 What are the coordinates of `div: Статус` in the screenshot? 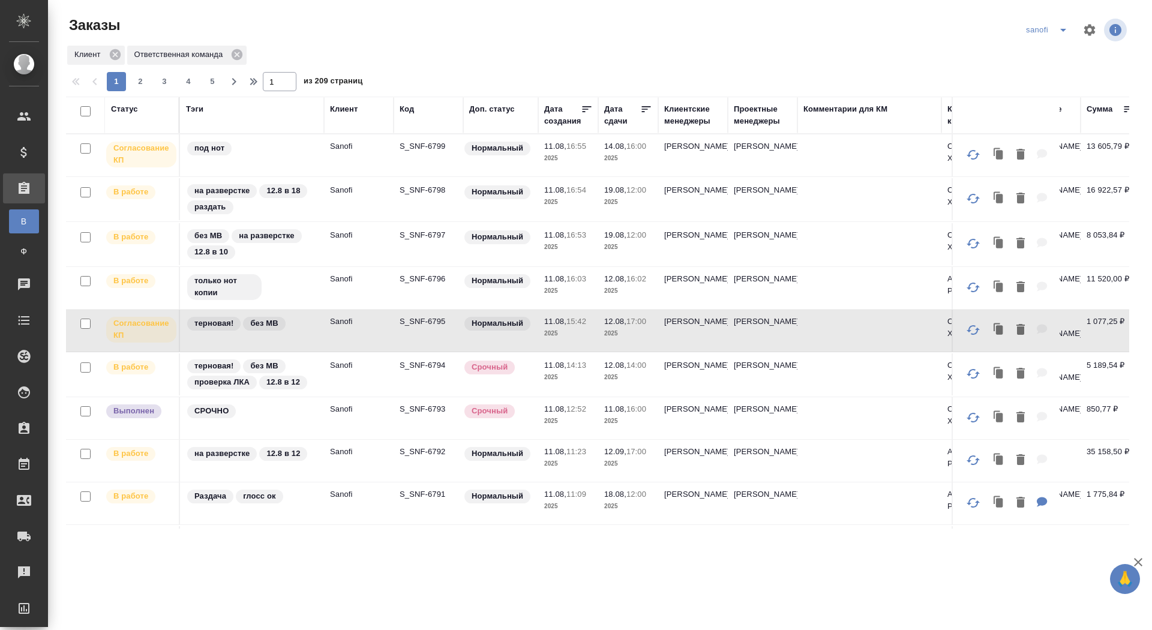 It's located at (124, 109).